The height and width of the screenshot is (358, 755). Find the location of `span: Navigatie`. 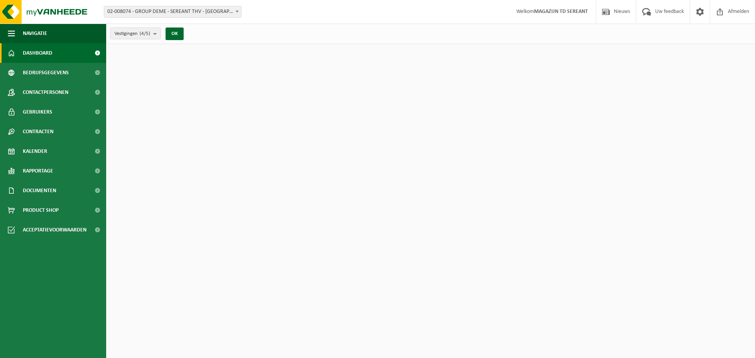

span: Navigatie is located at coordinates (35, 33).